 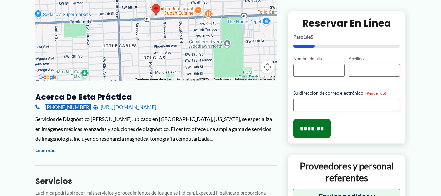 What do you see at coordinates (255, 79) in the screenshot?
I see `font: Informar un error en el mapa` at bounding box center [255, 79].